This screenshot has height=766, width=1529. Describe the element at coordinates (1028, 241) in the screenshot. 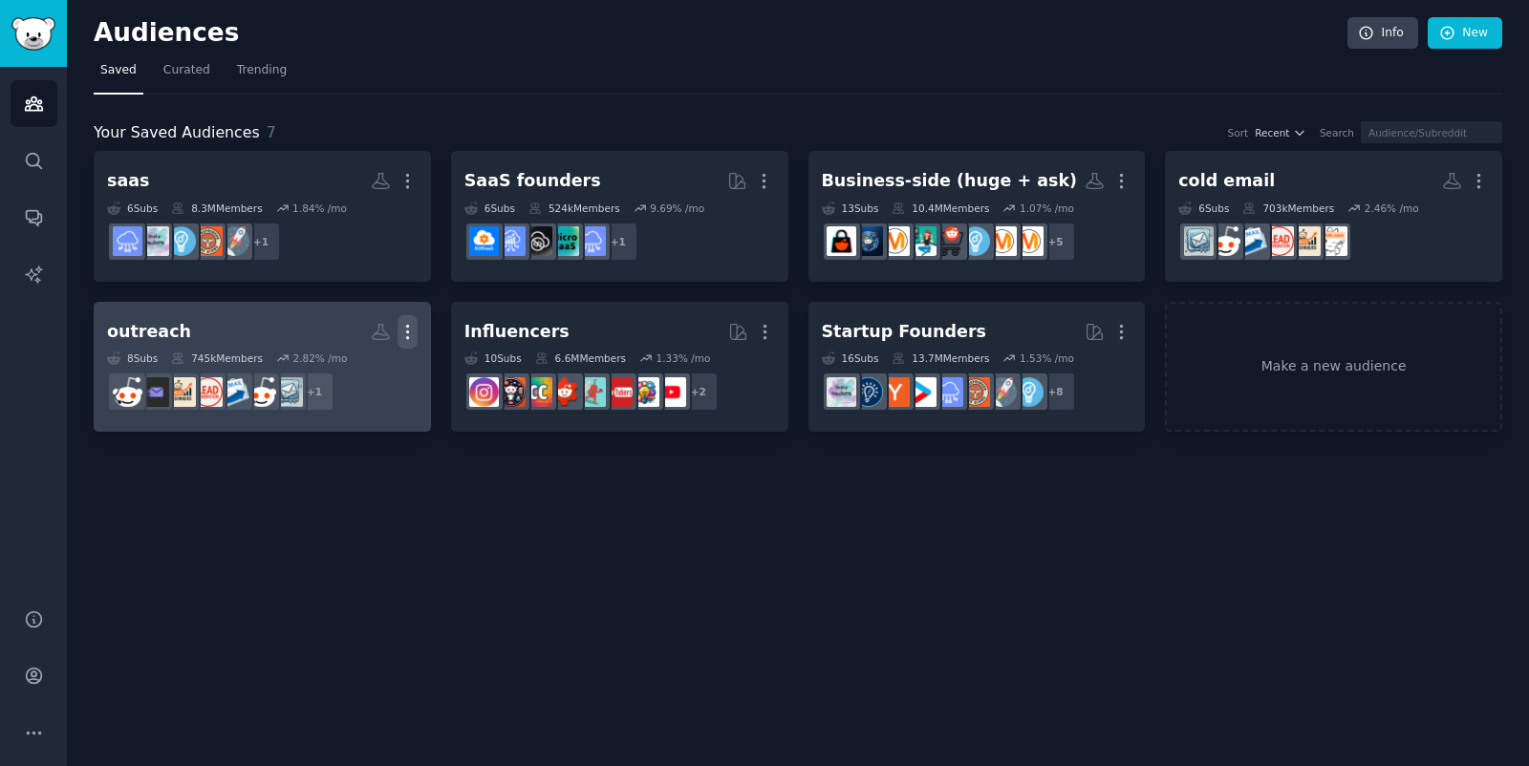

I see `img: AskMarketing` at that location.